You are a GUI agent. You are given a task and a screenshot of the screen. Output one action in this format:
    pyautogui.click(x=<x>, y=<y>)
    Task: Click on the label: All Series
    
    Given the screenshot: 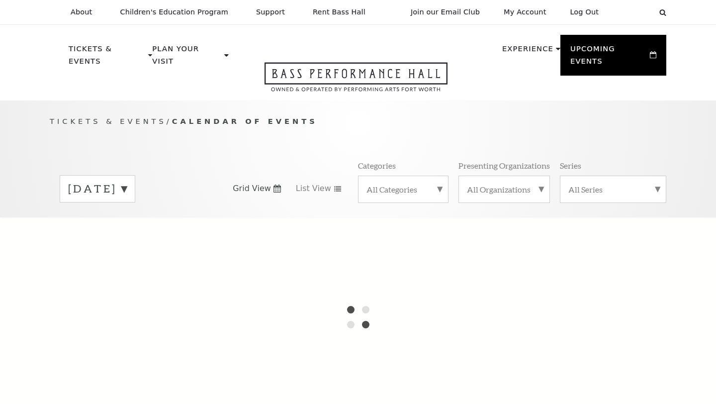 What is the action you would take?
    pyautogui.click(x=613, y=189)
    